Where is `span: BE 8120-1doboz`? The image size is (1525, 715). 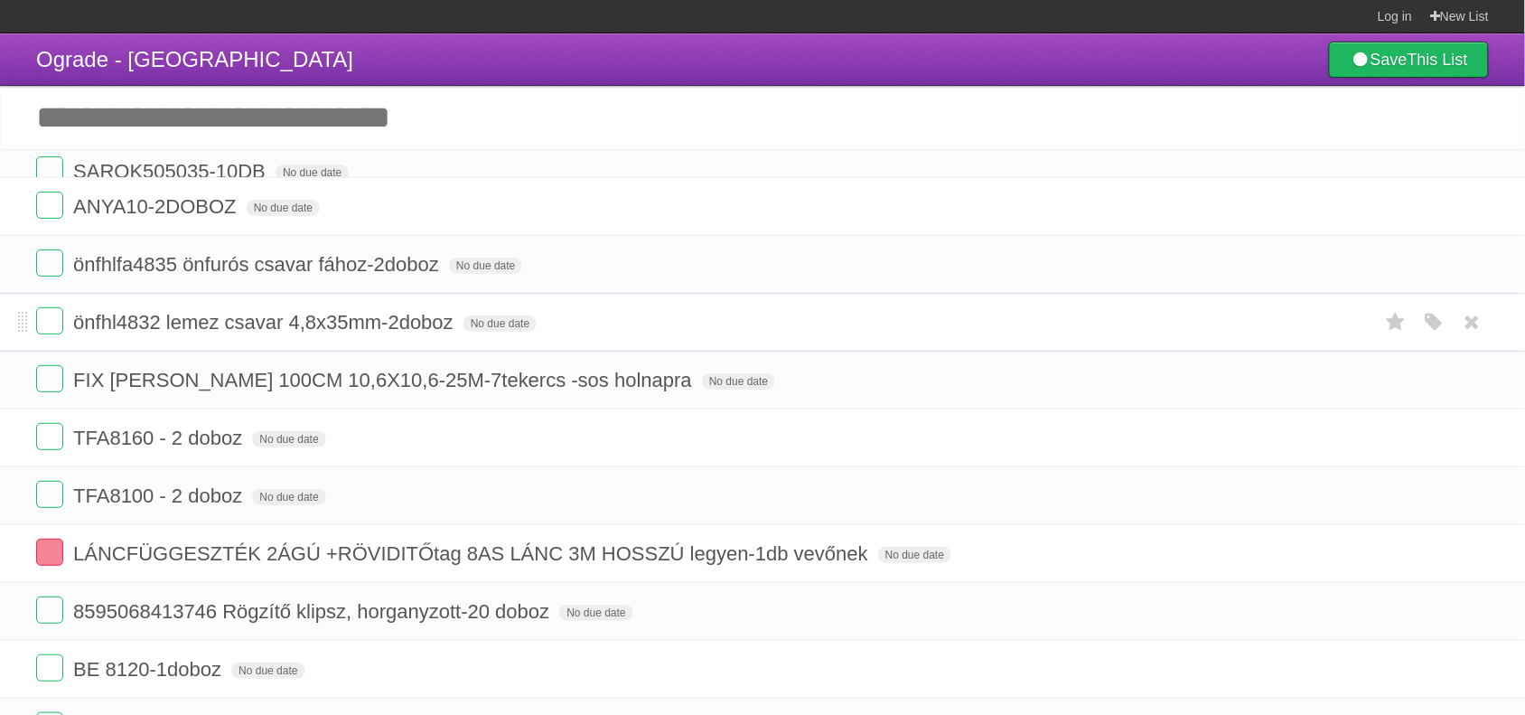
span: BE 8120-1doboz is located at coordinates (149, 669).